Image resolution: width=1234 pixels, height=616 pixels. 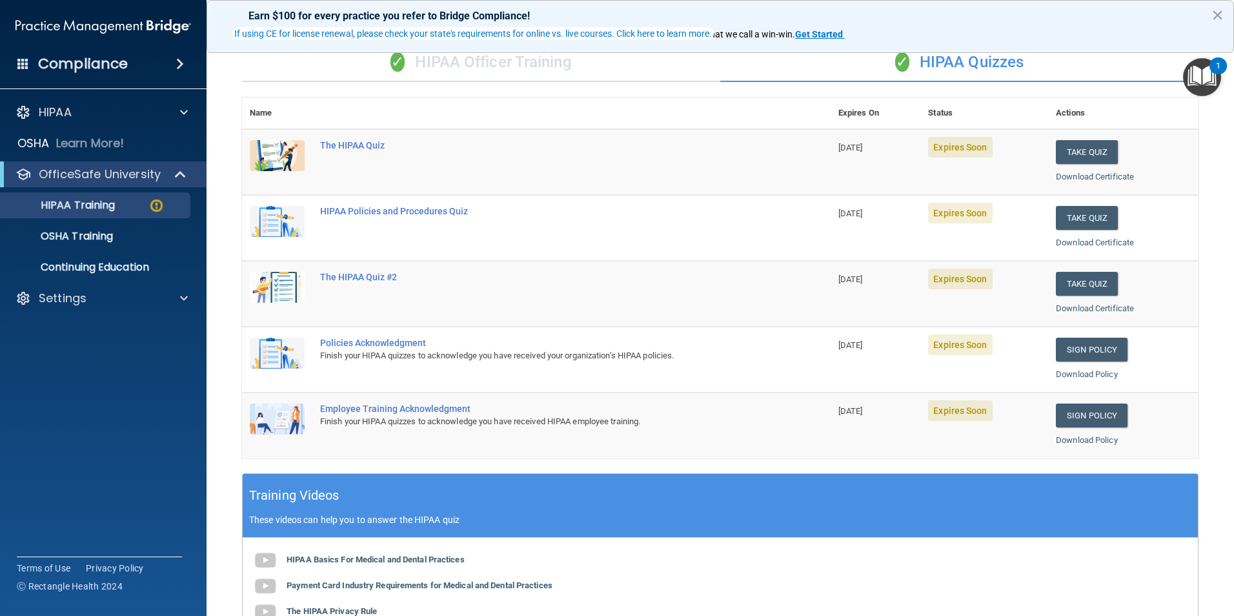 What do you see at coordinates (543, 211) in the screenshot?
I see `div: HIPAA Policies and Procedures Quiz` at bounding box center [543, 211].